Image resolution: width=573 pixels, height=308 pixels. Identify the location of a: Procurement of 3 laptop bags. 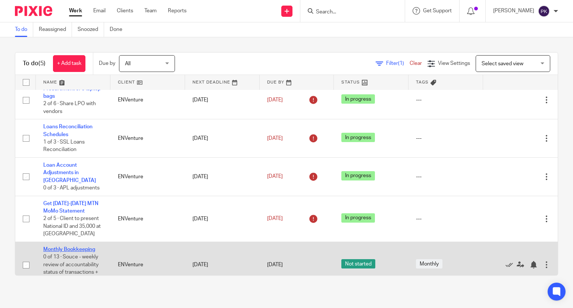
(72, 93).